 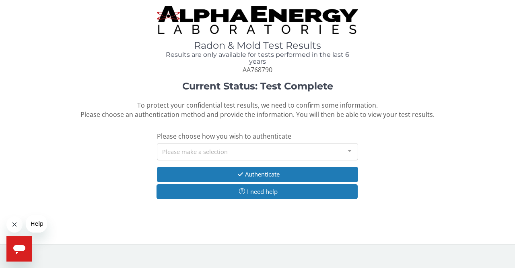 I want to click on strong: Current Status: Test Complete, so click(x=258, y=86).